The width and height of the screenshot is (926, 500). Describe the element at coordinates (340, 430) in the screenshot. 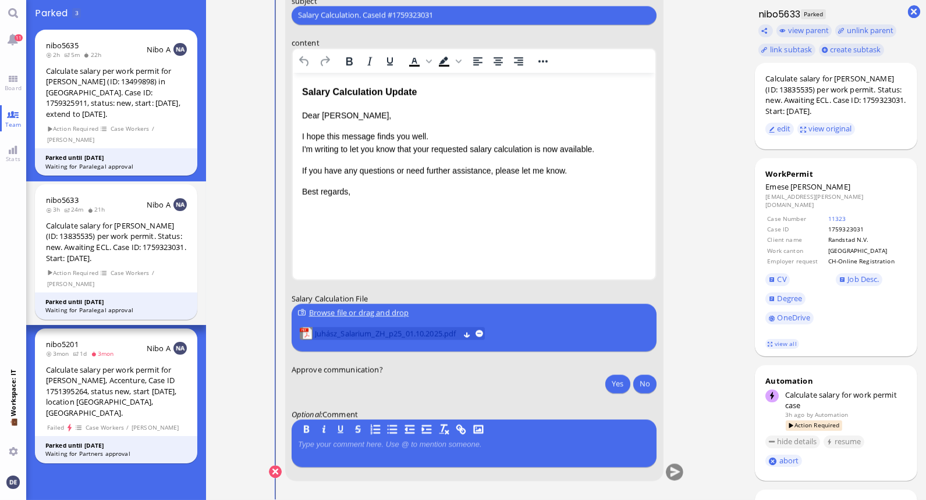

I see `button: U` at that location.